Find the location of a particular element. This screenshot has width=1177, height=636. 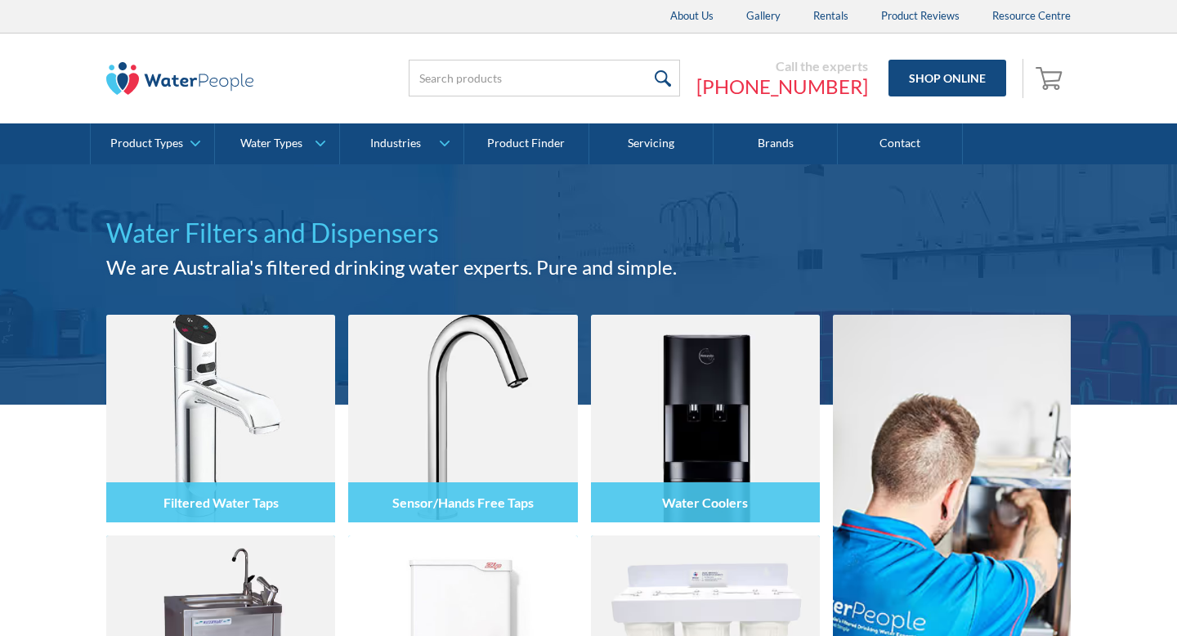

h4: Filtered Water Taps is located at coordinates (221, 502).